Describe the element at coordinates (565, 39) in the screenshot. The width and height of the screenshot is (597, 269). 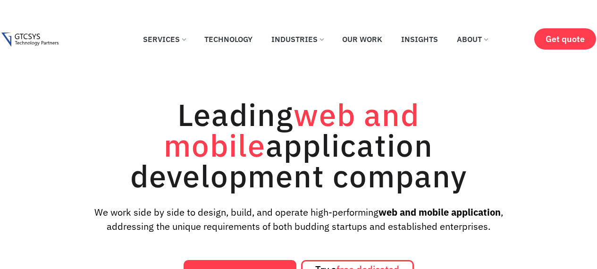
I see `span: Get quote` at that location.